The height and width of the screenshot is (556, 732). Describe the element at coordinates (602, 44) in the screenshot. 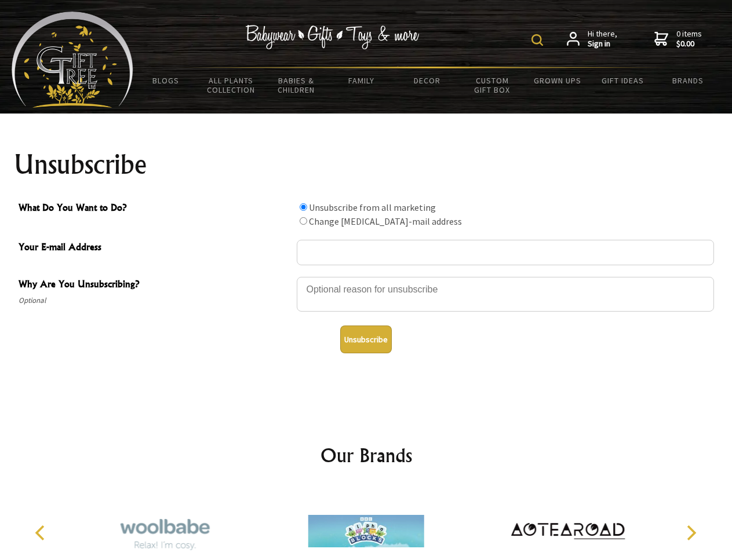

I see `strong: Sign in` at that location.